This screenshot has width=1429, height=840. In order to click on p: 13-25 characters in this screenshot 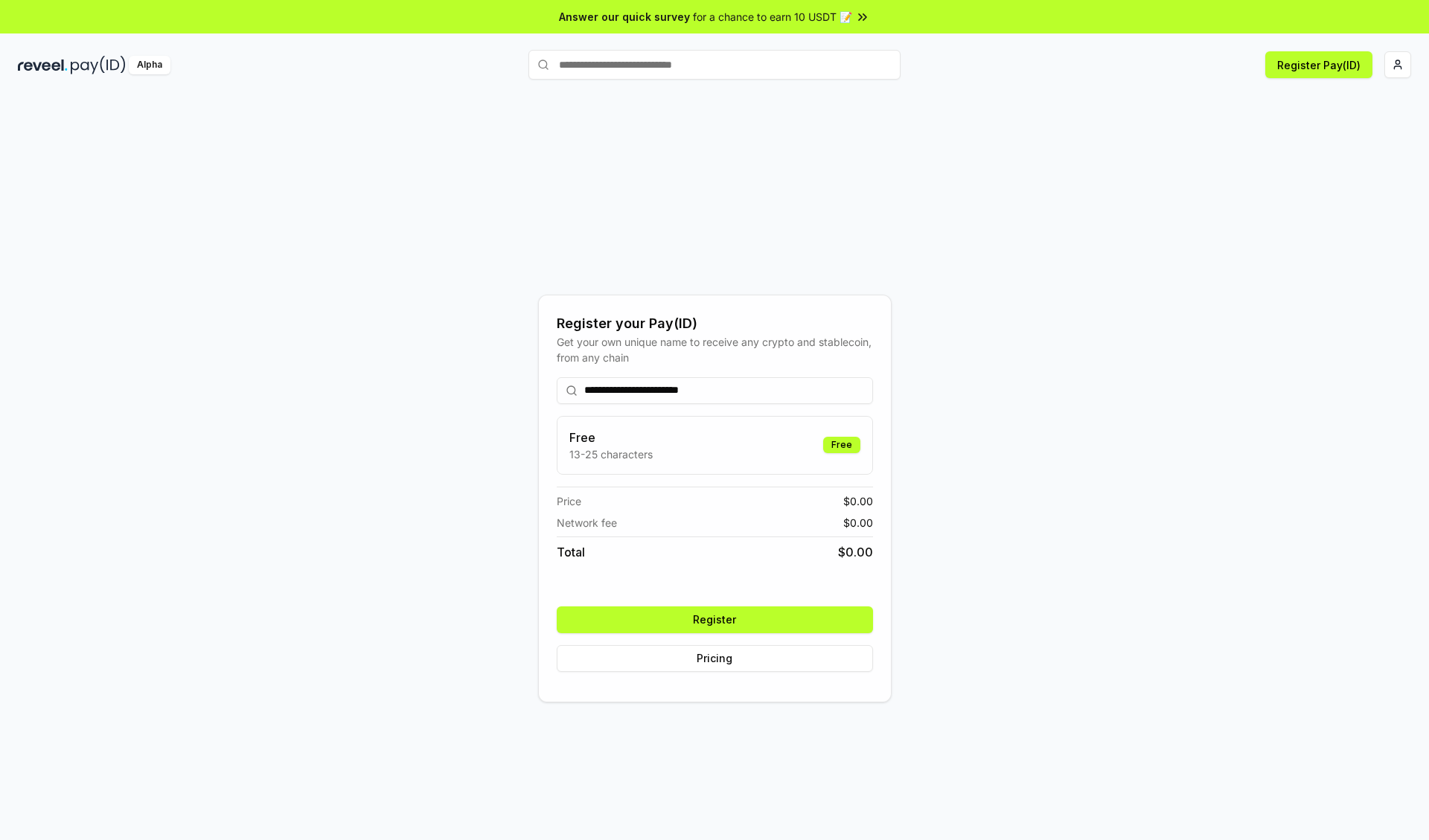, I will do `click(611, 454)`.